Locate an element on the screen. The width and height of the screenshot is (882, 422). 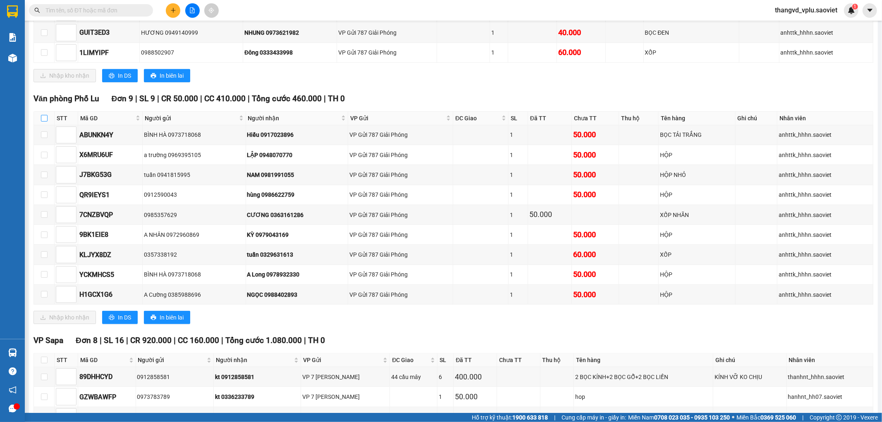
td: J7BKG53G is located at coordinates (110, 175).